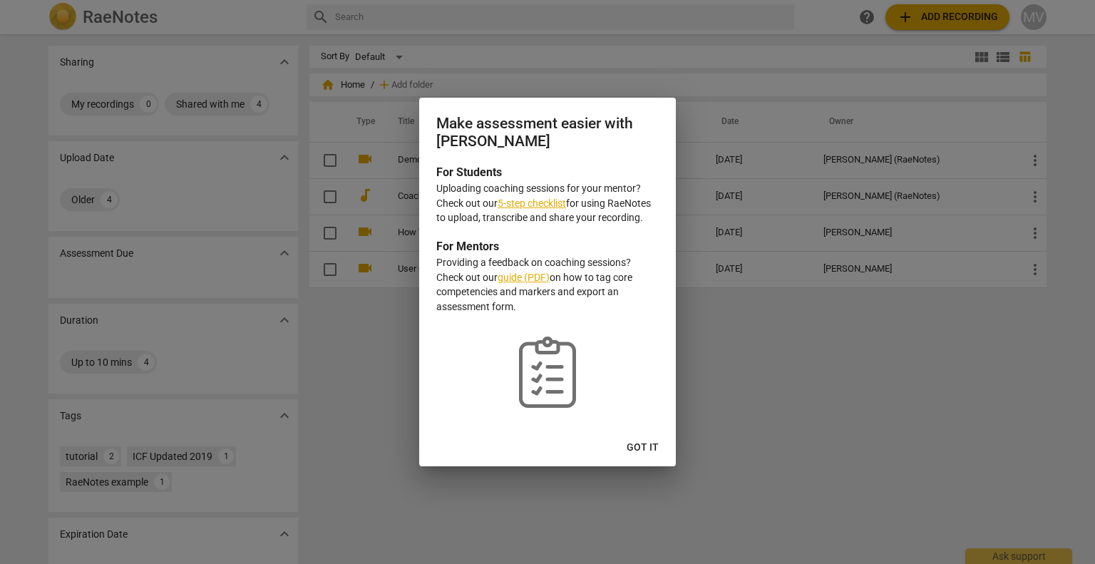 Image resolution: width=1095 pixels, height=564 pixels. What do you see at coordinates (467, 246) in the screenshot?
I see `b: For Mentors` at bounding box center [467, 246].